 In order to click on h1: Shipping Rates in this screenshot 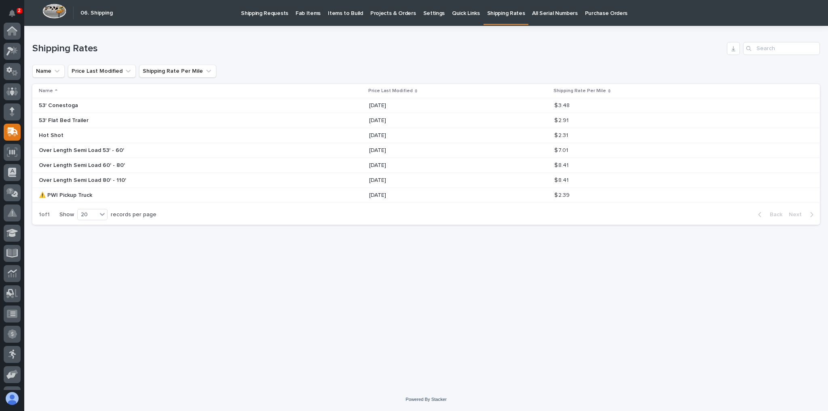, I will do `click(378, 49)`.